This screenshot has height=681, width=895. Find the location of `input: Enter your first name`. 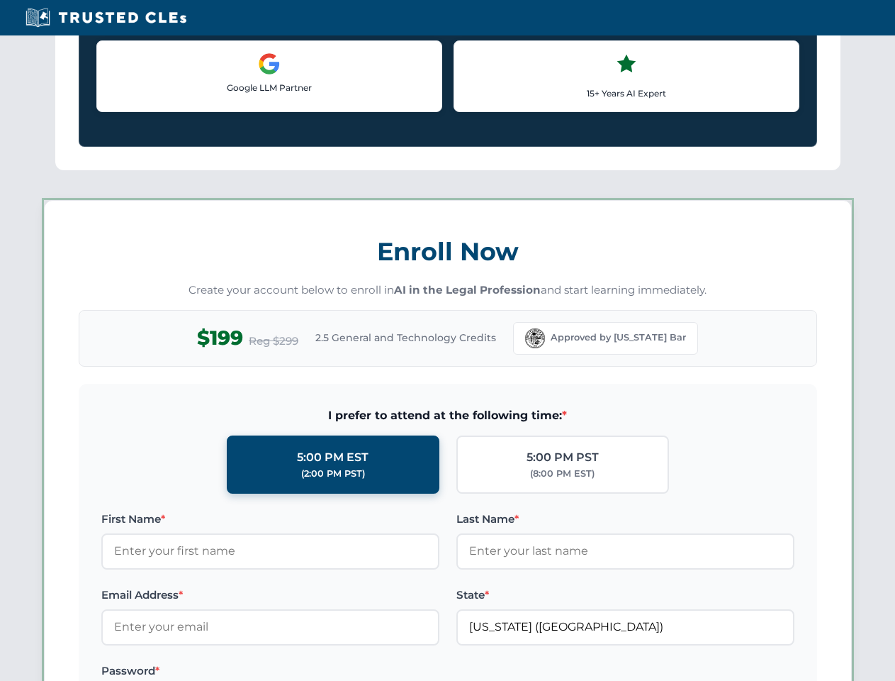

input: Enter your first name is located at coordinates (270, 551).